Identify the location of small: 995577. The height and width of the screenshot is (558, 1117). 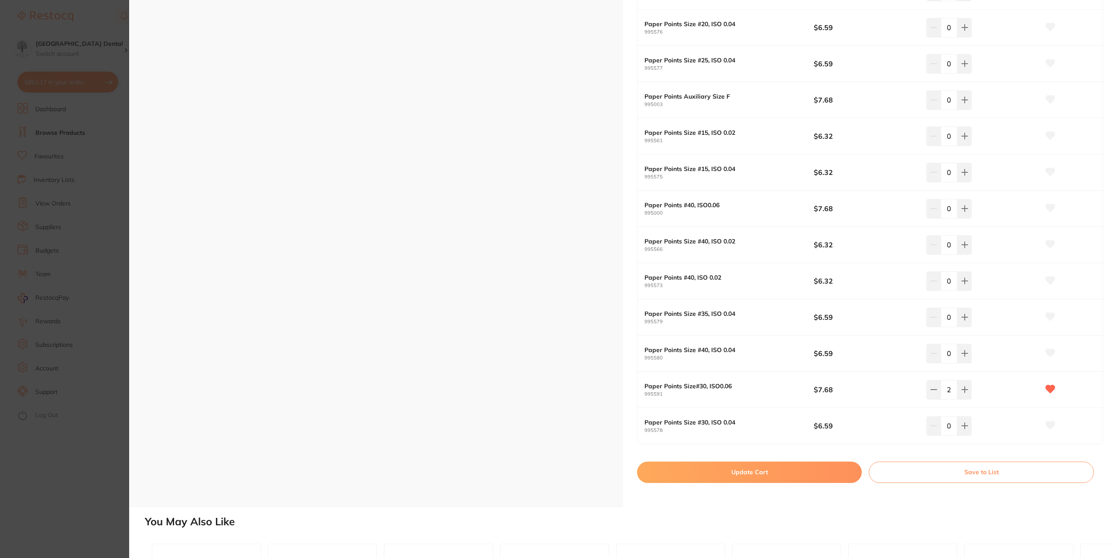
(729, 68).